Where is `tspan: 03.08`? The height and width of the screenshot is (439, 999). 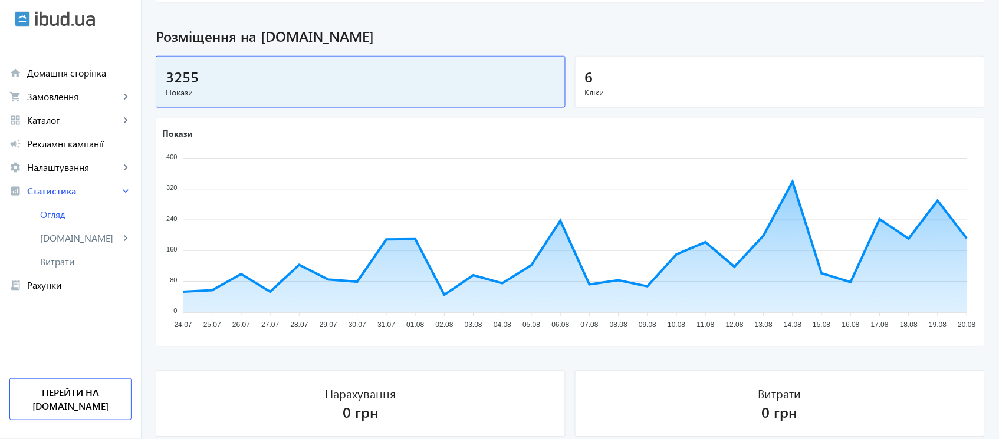 tspan: 03.08 is located at coordinates (473, 325).